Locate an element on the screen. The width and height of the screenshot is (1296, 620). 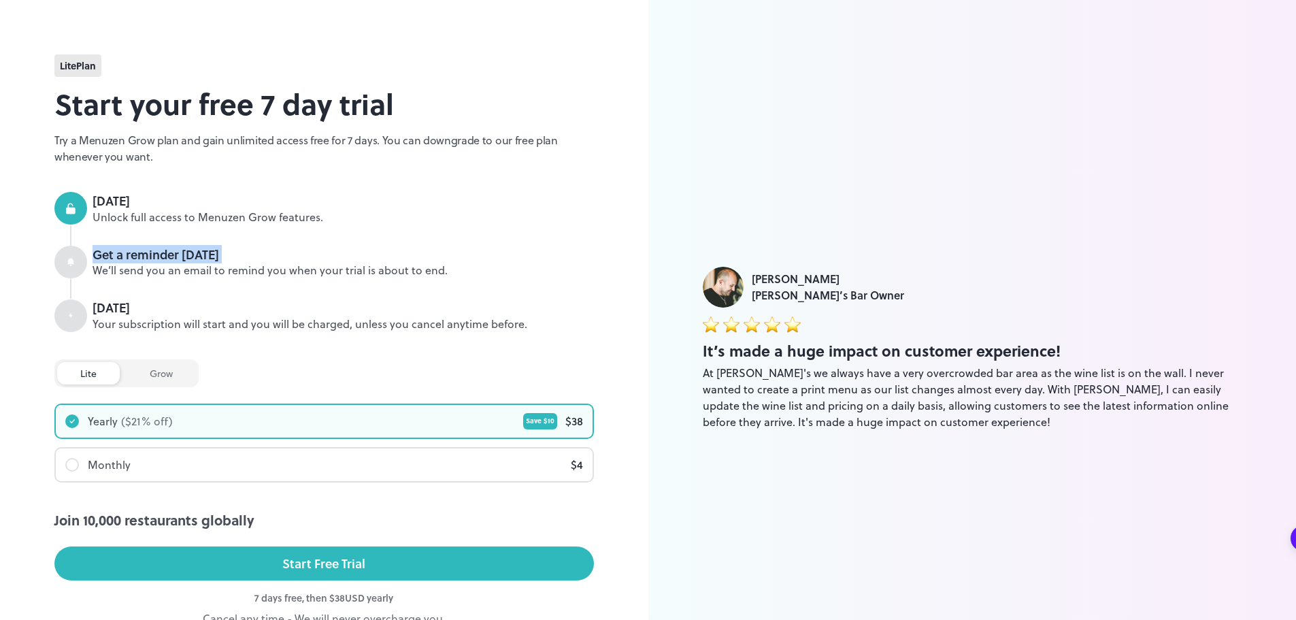
div: Your subscription will start and you will be charged, unless you cancel anytime before. is located at coordinates (343, 324).